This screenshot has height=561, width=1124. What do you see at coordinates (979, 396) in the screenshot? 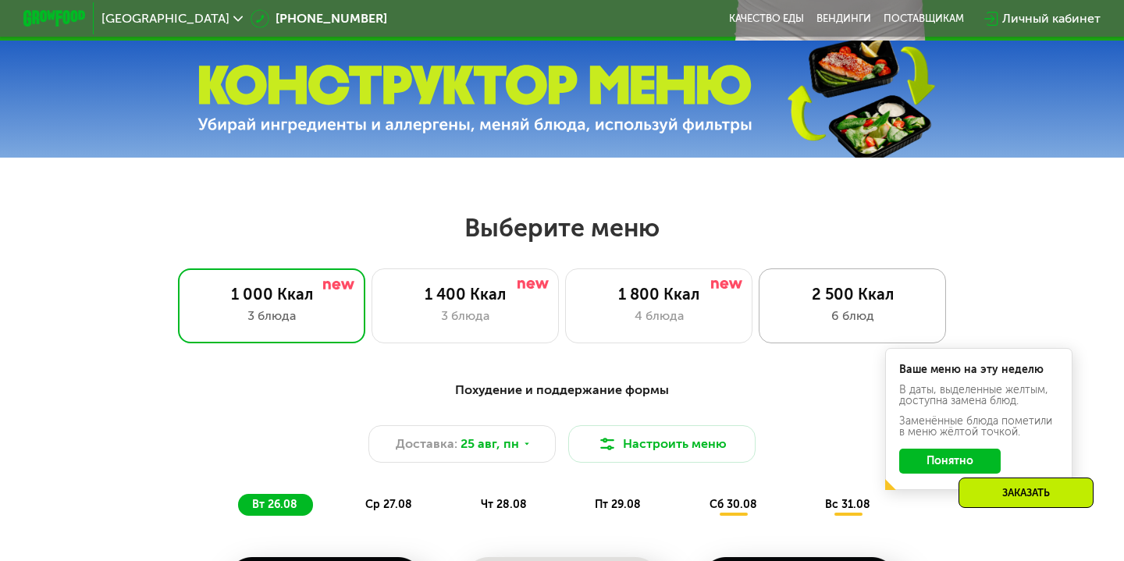
I see `div: В даты, выделенные желтым, доступна замена блюд.` at bounding box center [979, 396].